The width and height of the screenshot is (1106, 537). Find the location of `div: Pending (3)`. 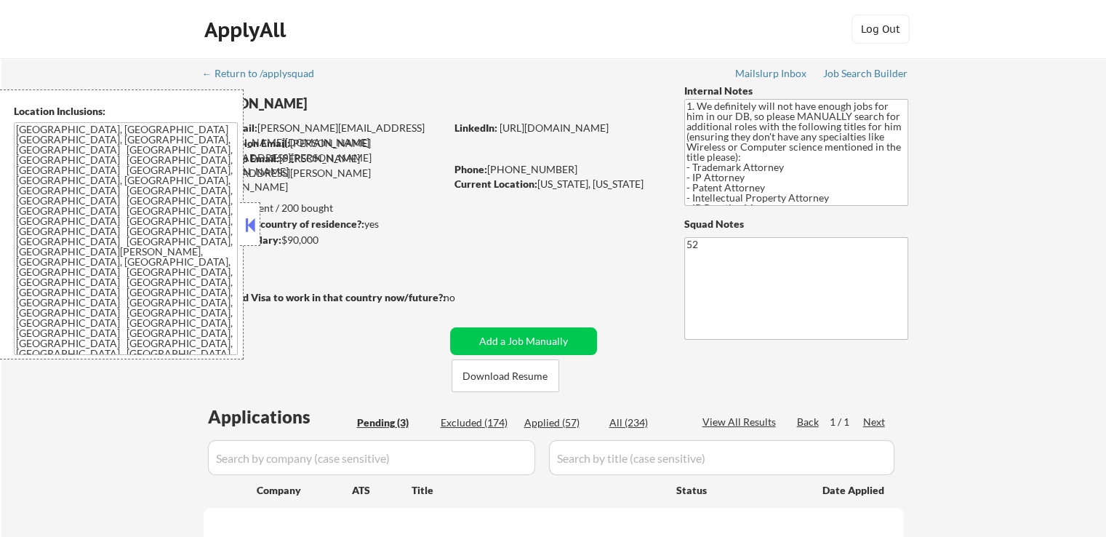

div: Pending (3) is located at coordinates (393, 422).